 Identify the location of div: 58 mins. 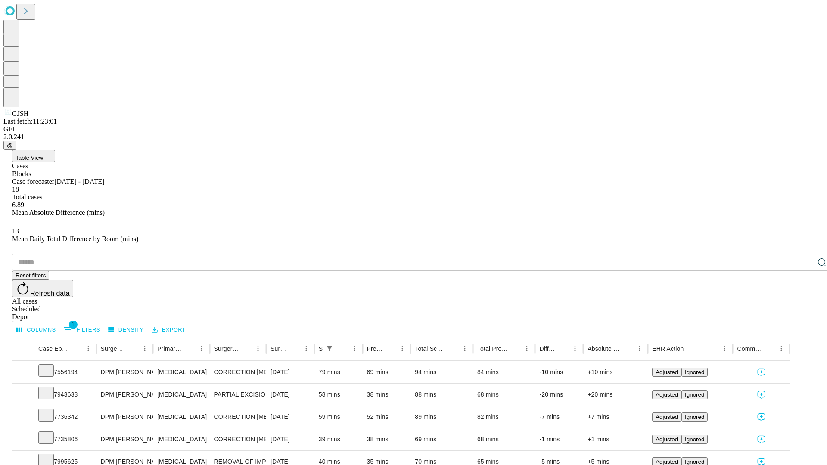
(338, 394).